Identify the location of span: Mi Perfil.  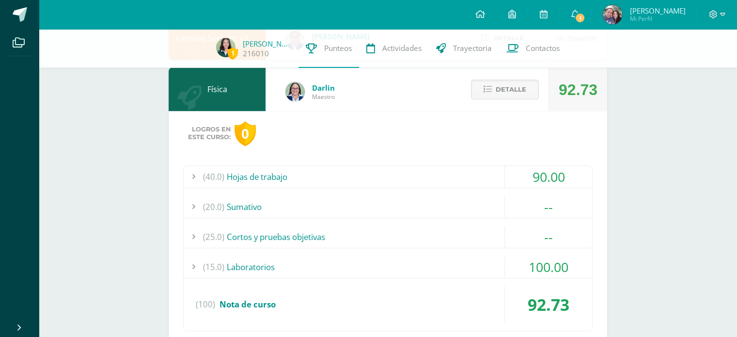
(657, 18).